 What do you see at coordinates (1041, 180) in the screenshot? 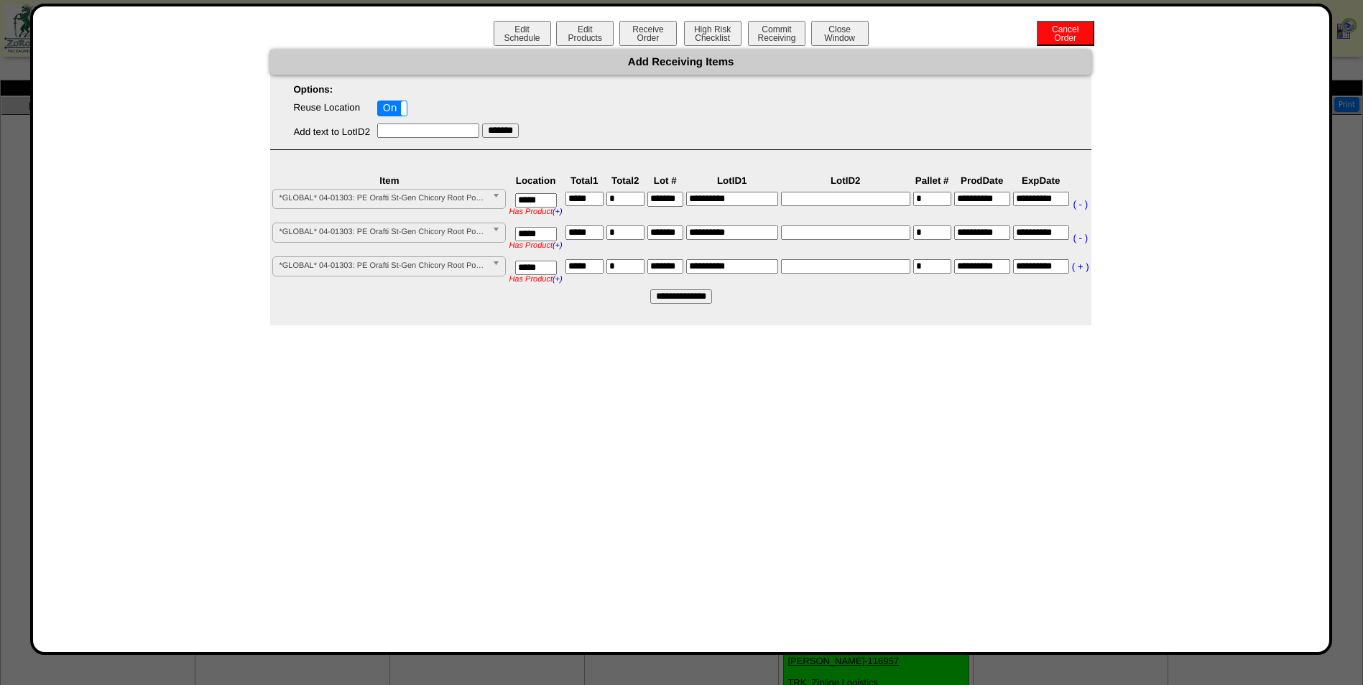
I see `th: ExpDate` at bounding box center [1041, 180].